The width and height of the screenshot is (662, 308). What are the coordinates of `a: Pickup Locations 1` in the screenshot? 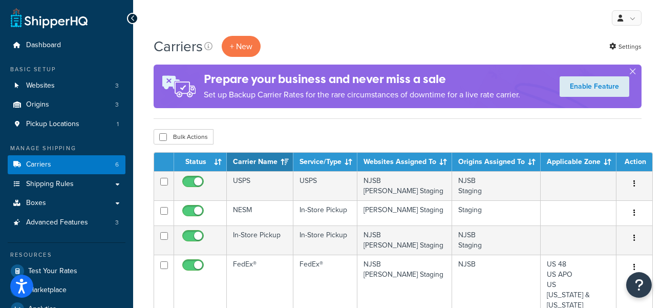 It's located at (67, 124).